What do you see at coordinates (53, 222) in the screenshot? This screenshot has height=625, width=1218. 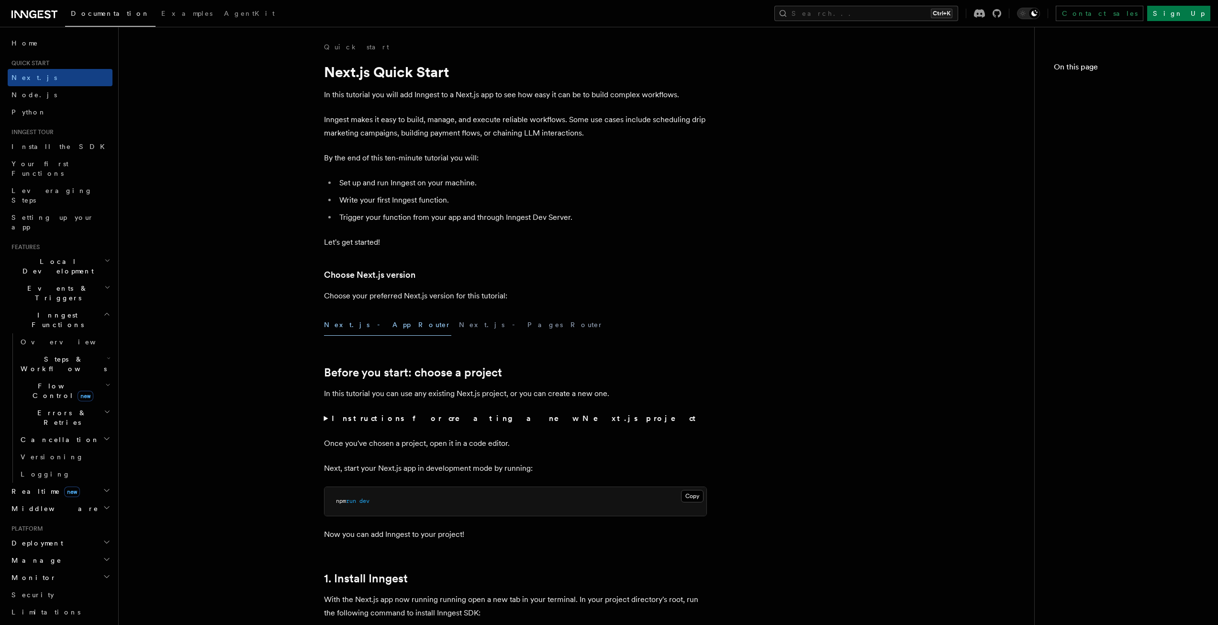 I see `span: Setting up your app` at bounding box center [53, 222].